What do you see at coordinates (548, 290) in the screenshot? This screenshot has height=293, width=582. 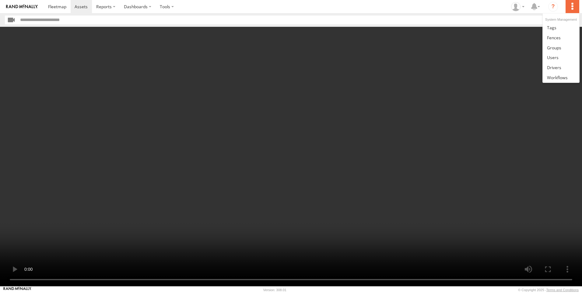 I see `div: © Copyright 2025 -` at bounding box center [548, 290].